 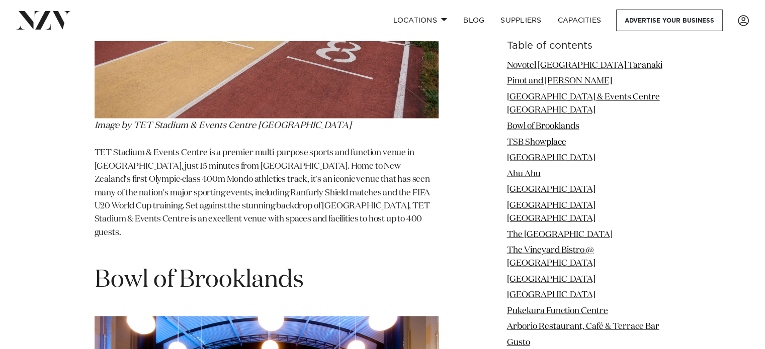 What do you see at coordinates (579, 20) in the screenshot?
I see `a: Capacities` at bounding box center [579, 20].